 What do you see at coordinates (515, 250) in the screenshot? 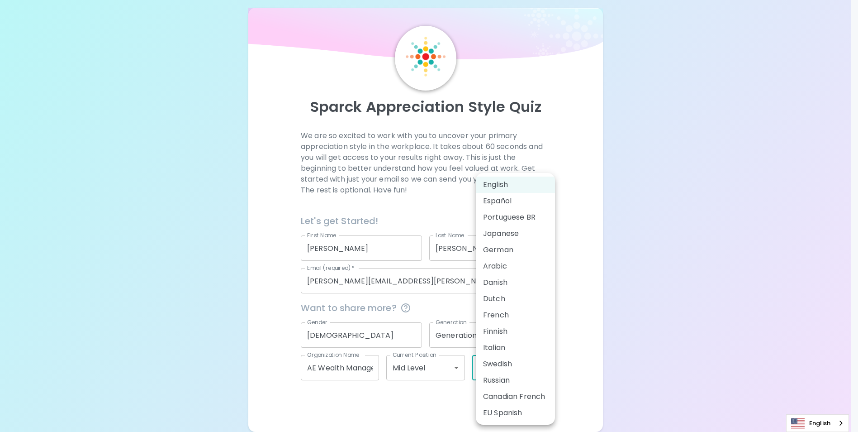
I see `li: German` at bounding box center [515, 250].